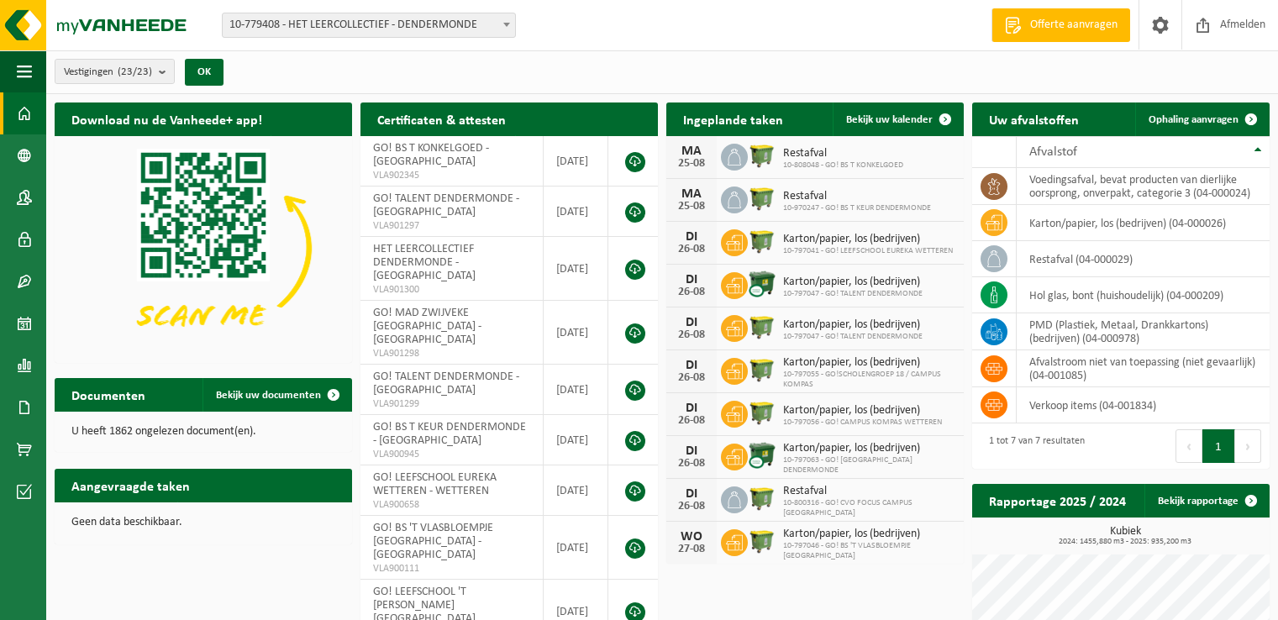  Describe the element at coordinates (1218, 446) in the screenshot. I see `button: 1` at that location.